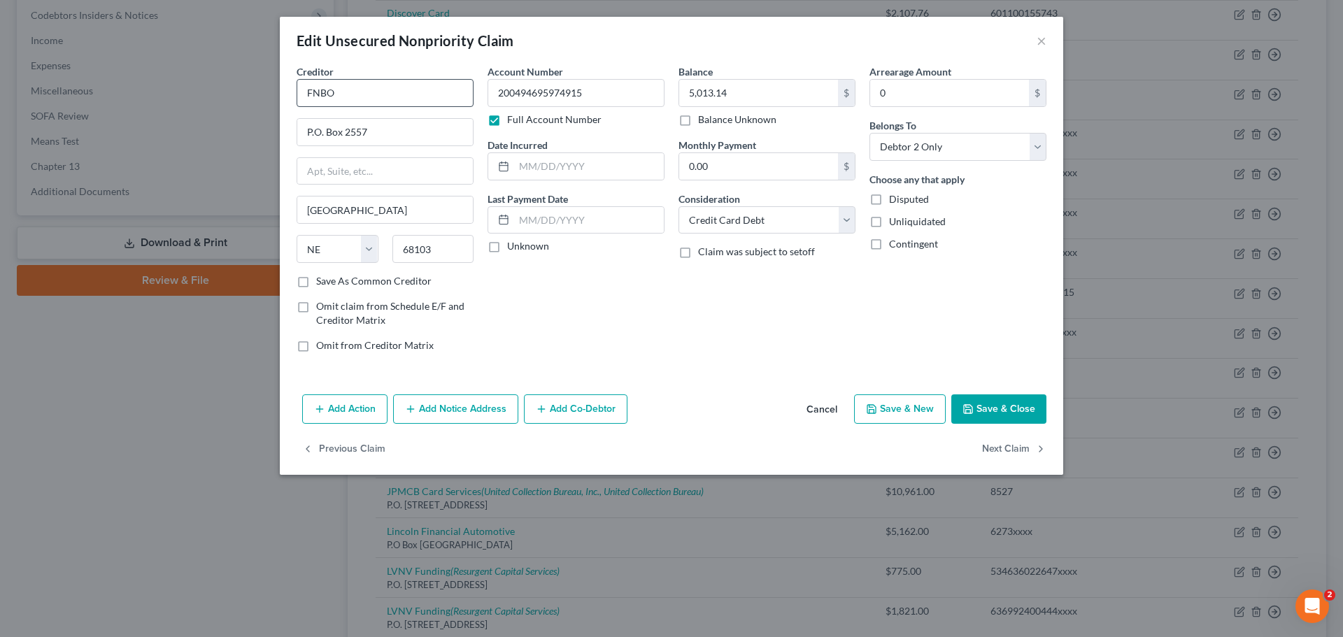 The image size is (1343, 637). What do you see at coordinates (695, 71) in the screenshot?
I see `label: Balance` at bounding box center [695, 71].